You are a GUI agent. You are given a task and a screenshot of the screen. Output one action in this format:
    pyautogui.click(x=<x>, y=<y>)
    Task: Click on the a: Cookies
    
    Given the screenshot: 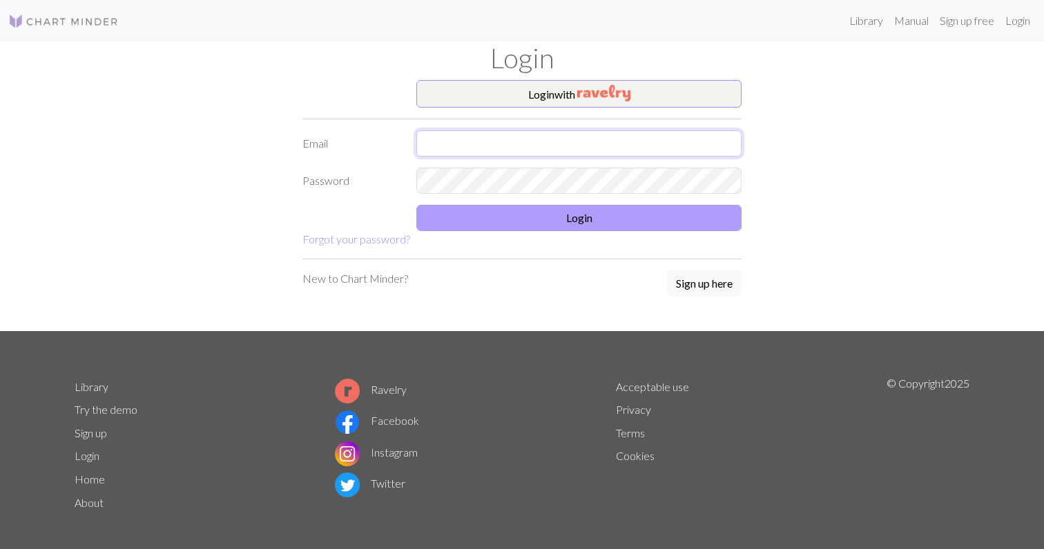 What is the action you would take?
    pyautogui.click(x=635, y=456)
    